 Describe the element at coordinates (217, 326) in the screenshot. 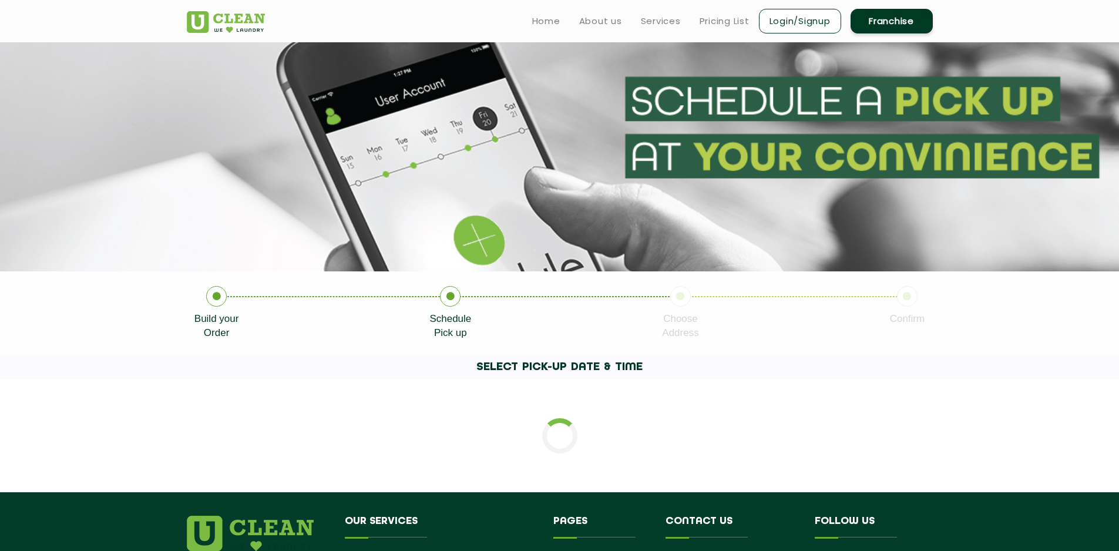

I see `p: Build your Order` at that location.